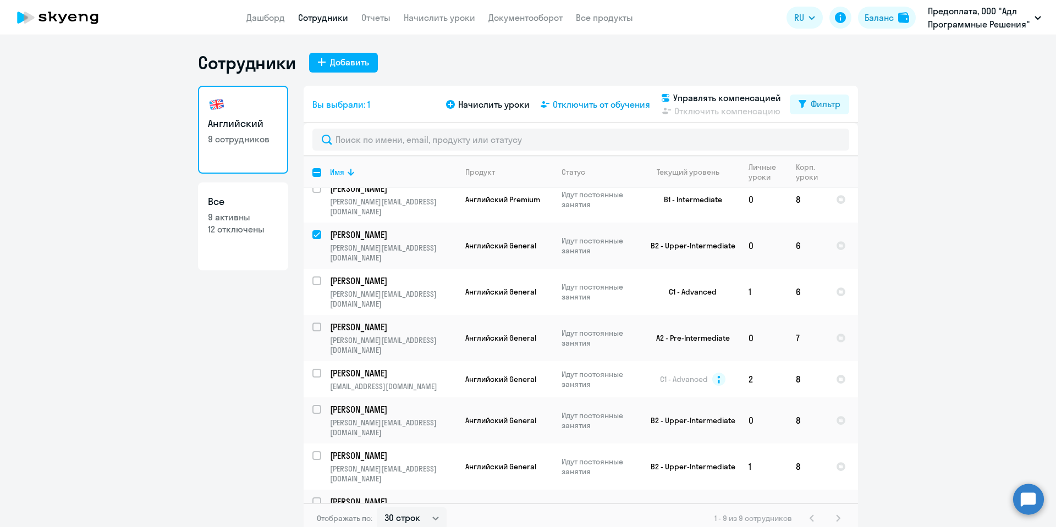 Image resolution: width=1056 pixels, height=527 pixels. What do you see at coordinates (886, 18) in the screenshot?
I see `a: Балансbalance` at bounding box center [886, 18].